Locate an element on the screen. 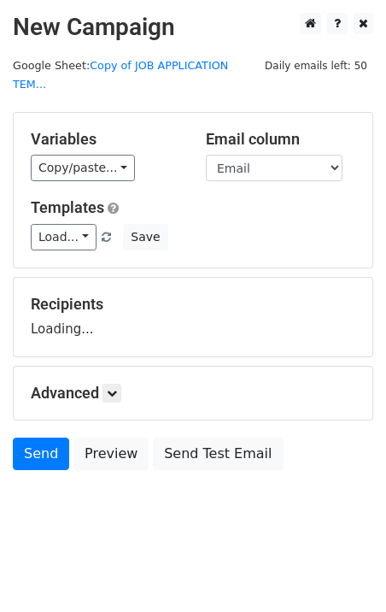 The image size is (386, 612). h5: Variables is located at coordinates (105, 139).